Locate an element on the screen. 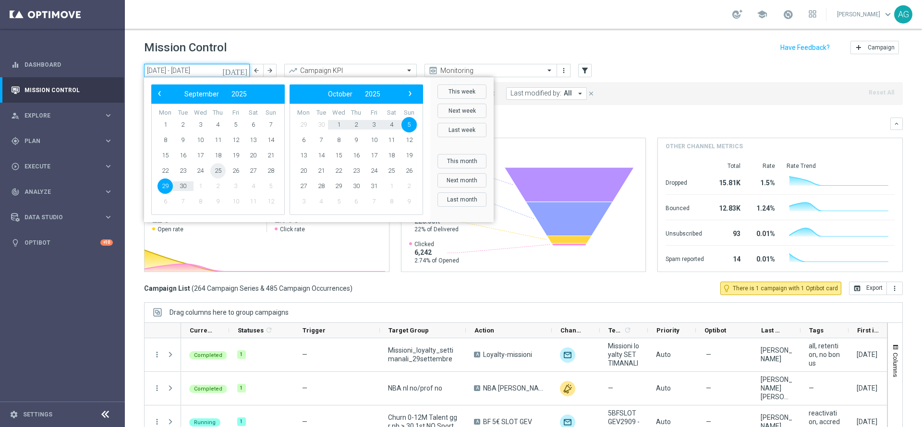 This screenshot has width=922, height=427. span: Explore is located at coordinates (64, 116).